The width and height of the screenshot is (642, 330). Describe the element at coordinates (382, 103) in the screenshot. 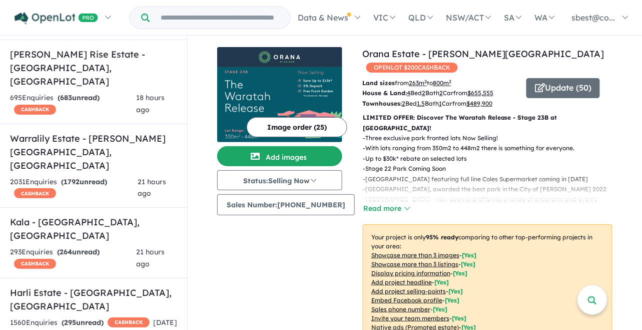

I see `b: Townhouses:` at that location.